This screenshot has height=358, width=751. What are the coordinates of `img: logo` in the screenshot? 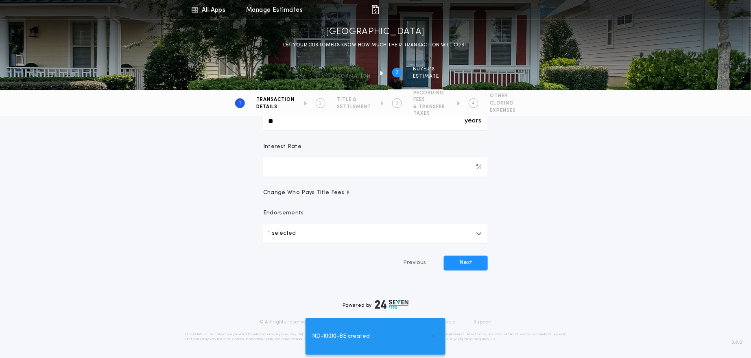 It's located at (392, 305).